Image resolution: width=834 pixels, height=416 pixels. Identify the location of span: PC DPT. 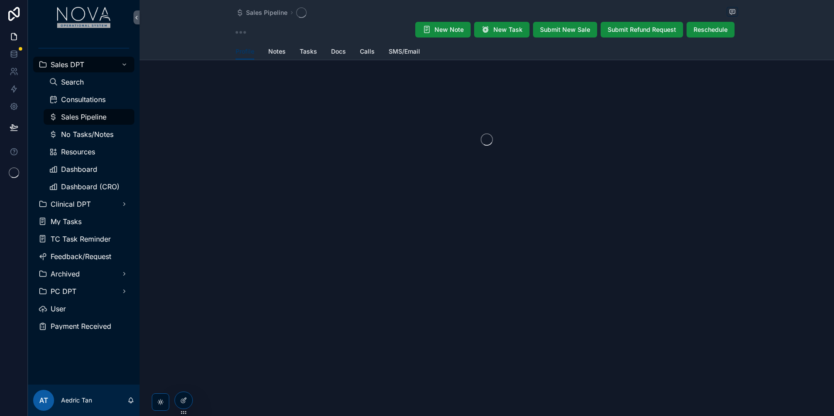
(63, 291).